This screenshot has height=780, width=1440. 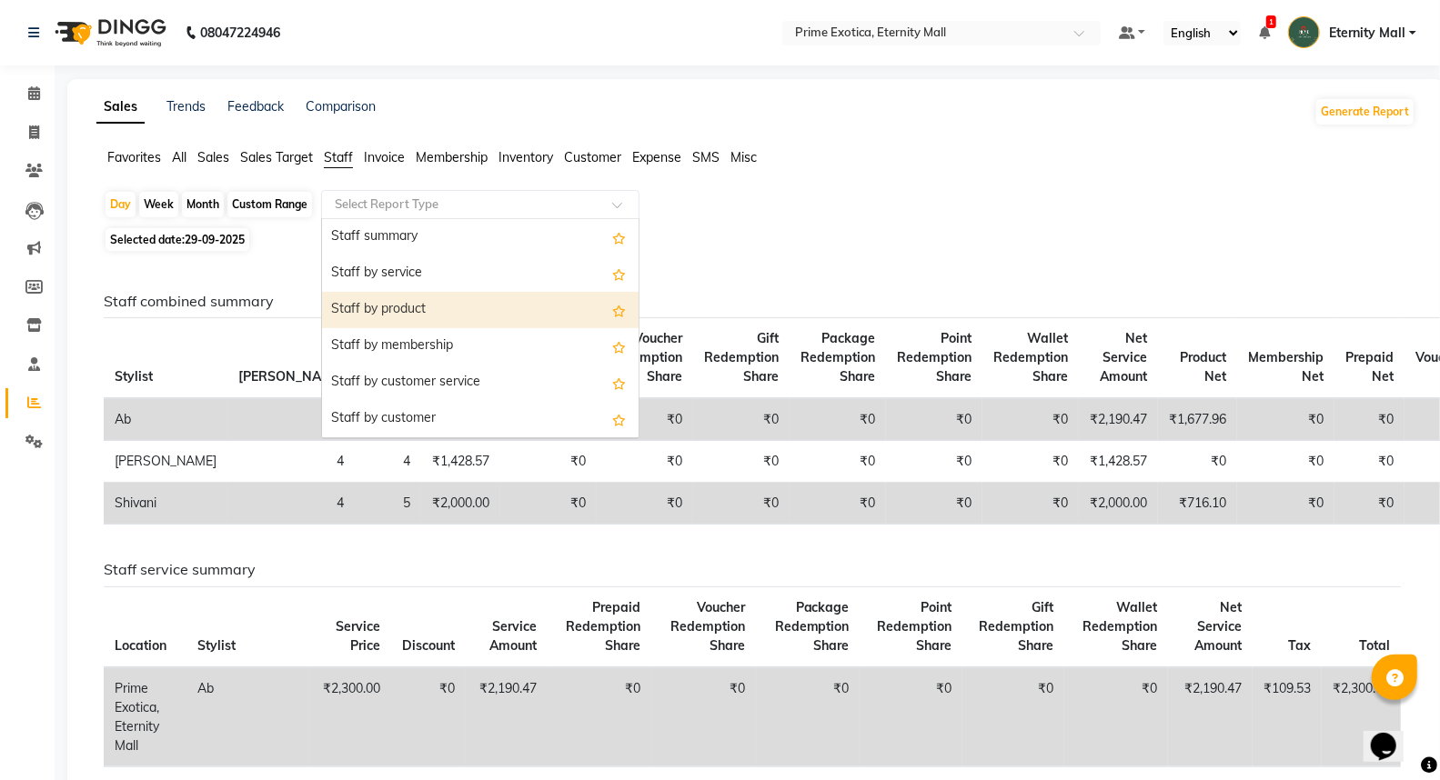 What do you see at coordinates (140, 646) in the screenshot?
I see `span: Location` at bounding box center [140, 646].